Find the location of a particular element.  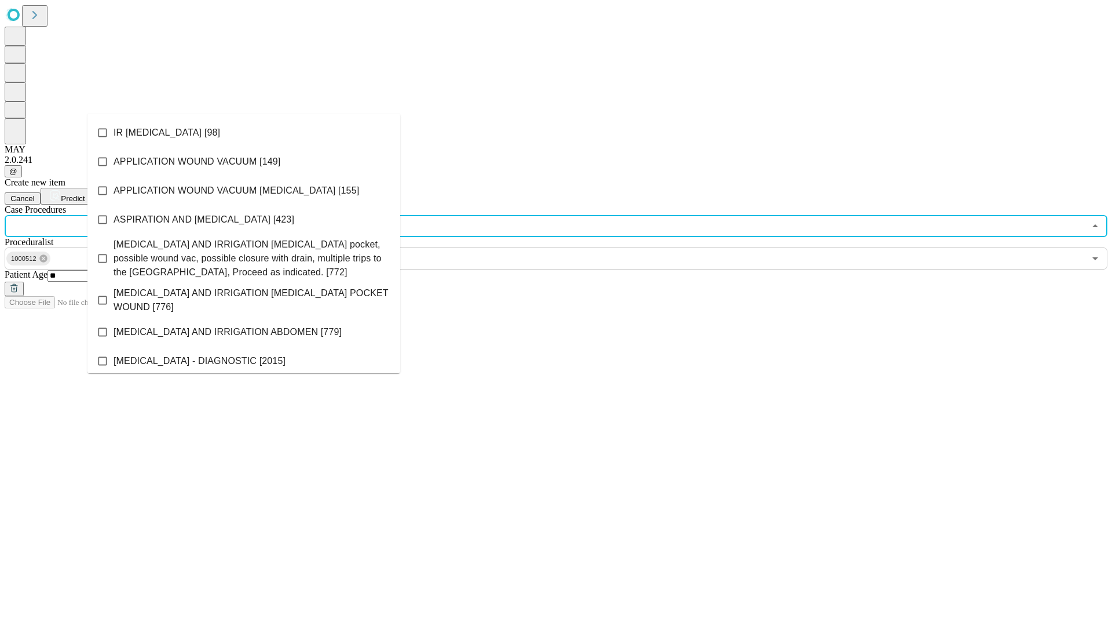

span: Scheduled Procedure is located at coordinates (35, 209).